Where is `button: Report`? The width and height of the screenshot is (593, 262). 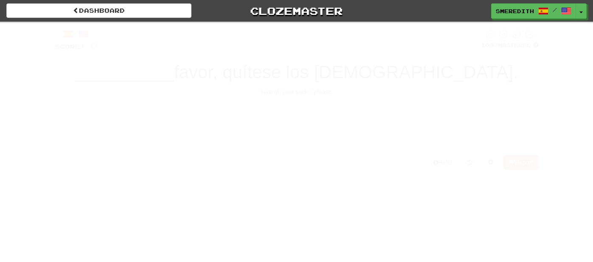
button: Report is located at coordinates (521, 162).